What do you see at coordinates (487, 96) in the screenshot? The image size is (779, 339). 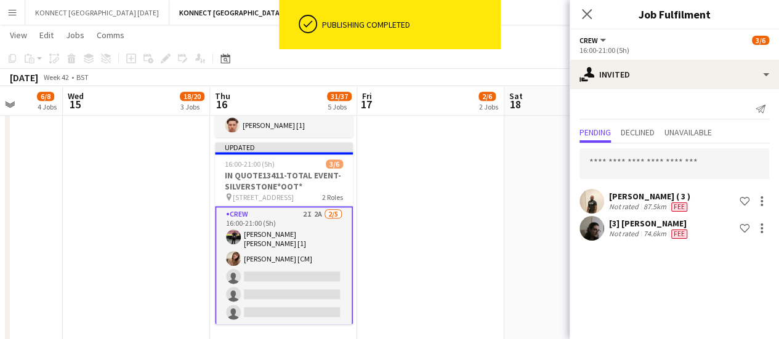 I see `span: 2/6` at bounding box center [487, 96].